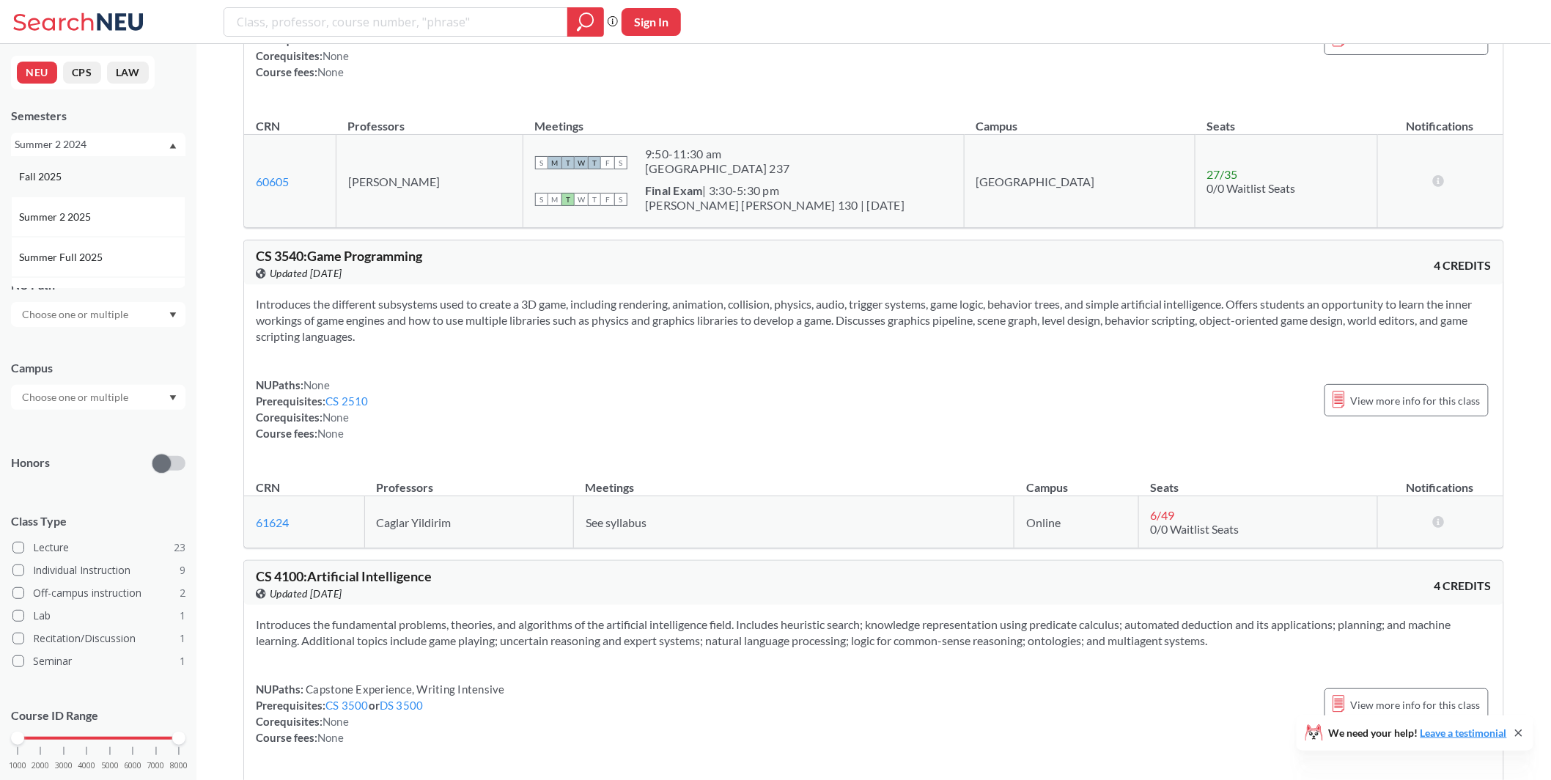  I want to click on div: Summer 2 2024, so click(91, 144).